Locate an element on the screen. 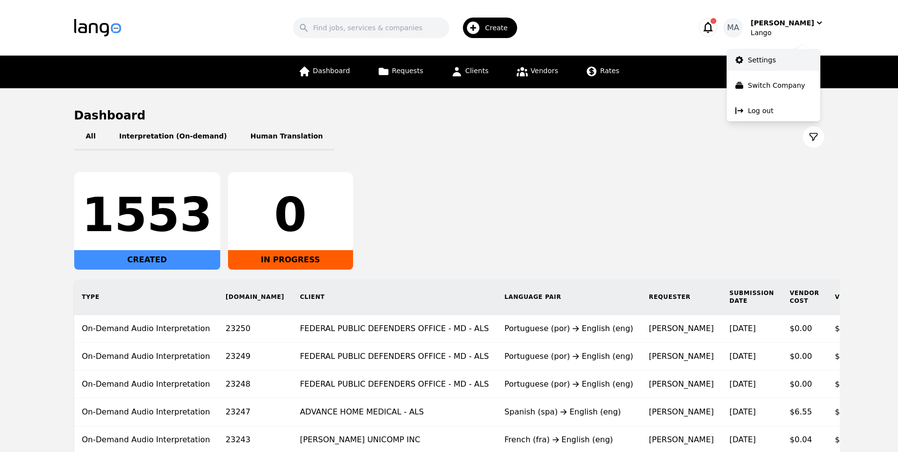 This screenshot has height=452, width=898. a: Rates is located at coordinates (602, 72).